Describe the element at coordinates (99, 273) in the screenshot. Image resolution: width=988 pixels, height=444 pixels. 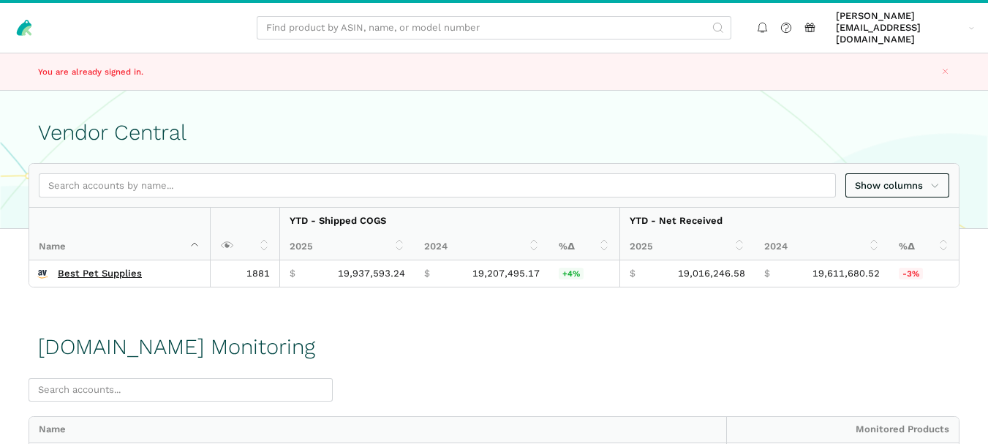
I see `a: Best Pet Supplies` at that location.